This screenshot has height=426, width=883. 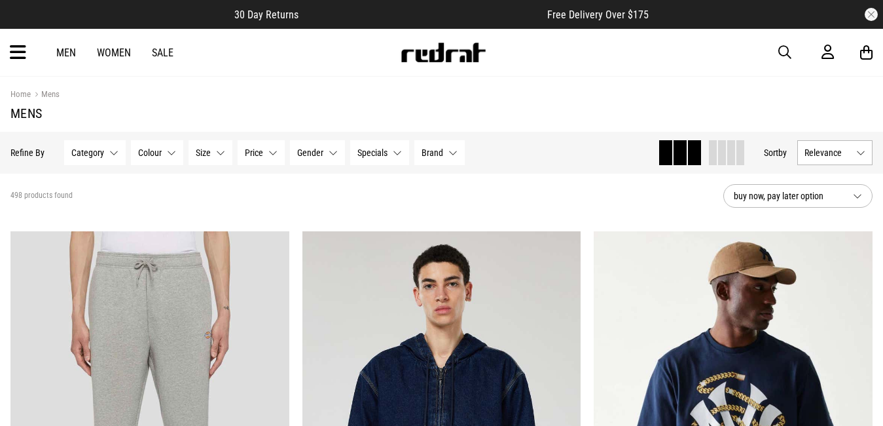 I want to click on button: Colour, so click(x=157, y=153).